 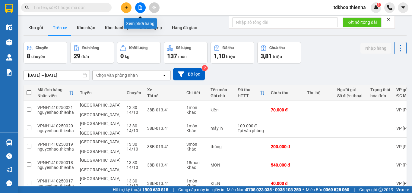 I want to click on div: Tại văn phòng, so click(x=251, y=131).